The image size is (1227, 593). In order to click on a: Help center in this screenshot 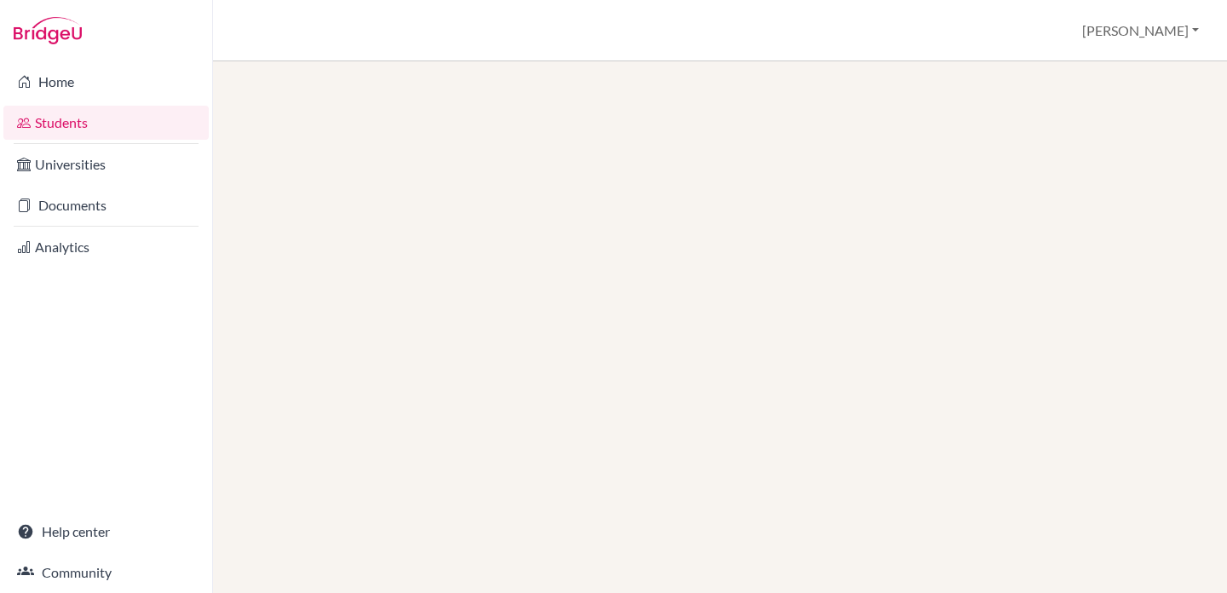, I will do `click(106, 532)`.